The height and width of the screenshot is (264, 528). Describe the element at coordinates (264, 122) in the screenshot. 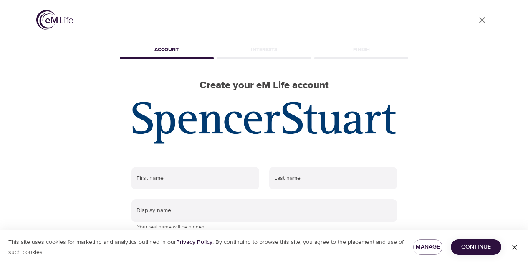

I see `img: org_logo_448.jpg` at that location.